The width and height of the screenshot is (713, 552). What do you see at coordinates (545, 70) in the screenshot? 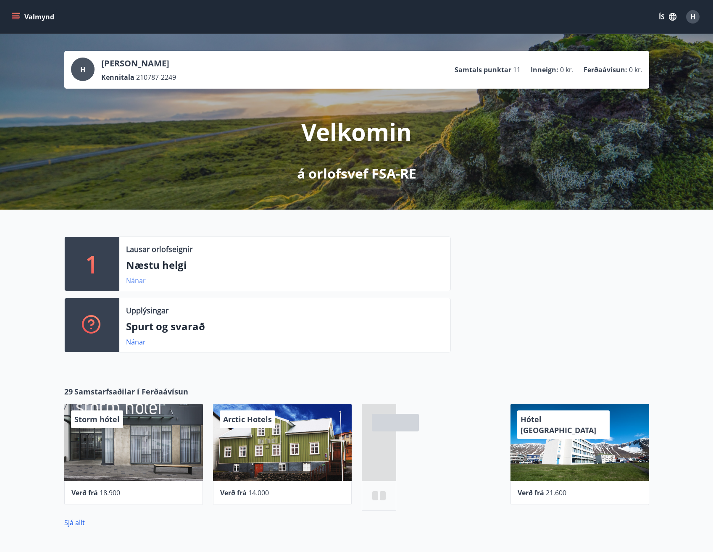
I see `p: Inneign :` at bounding box center [545, 70].